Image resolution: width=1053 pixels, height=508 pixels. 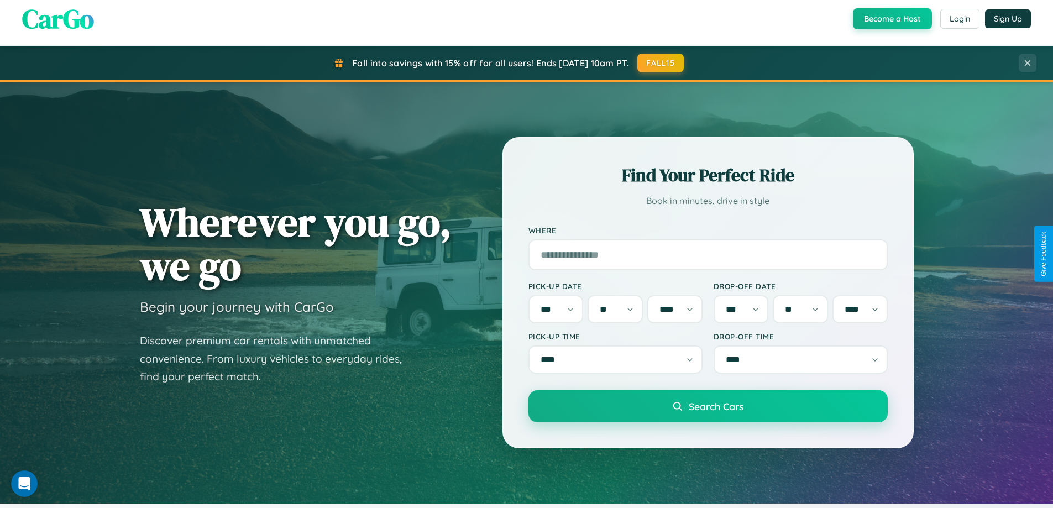 I want to click on button: Search Cars, so click(x=708, y=406).